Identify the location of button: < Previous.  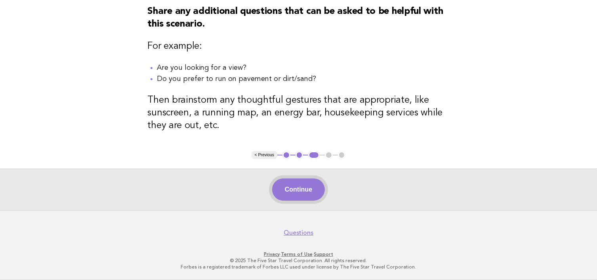
(264, 155).